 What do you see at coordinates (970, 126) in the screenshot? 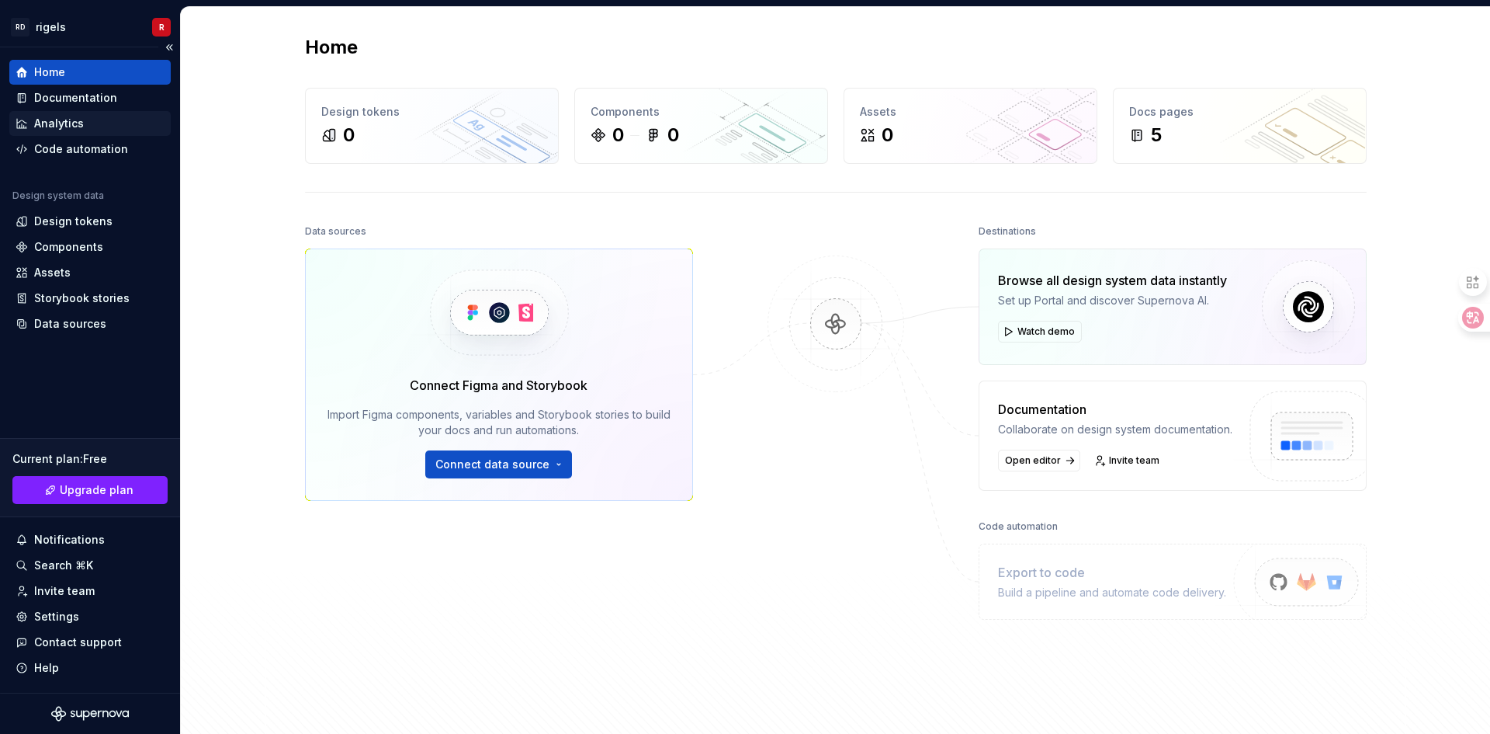
I see `a: Assets0` at bounding box center [970, 126].